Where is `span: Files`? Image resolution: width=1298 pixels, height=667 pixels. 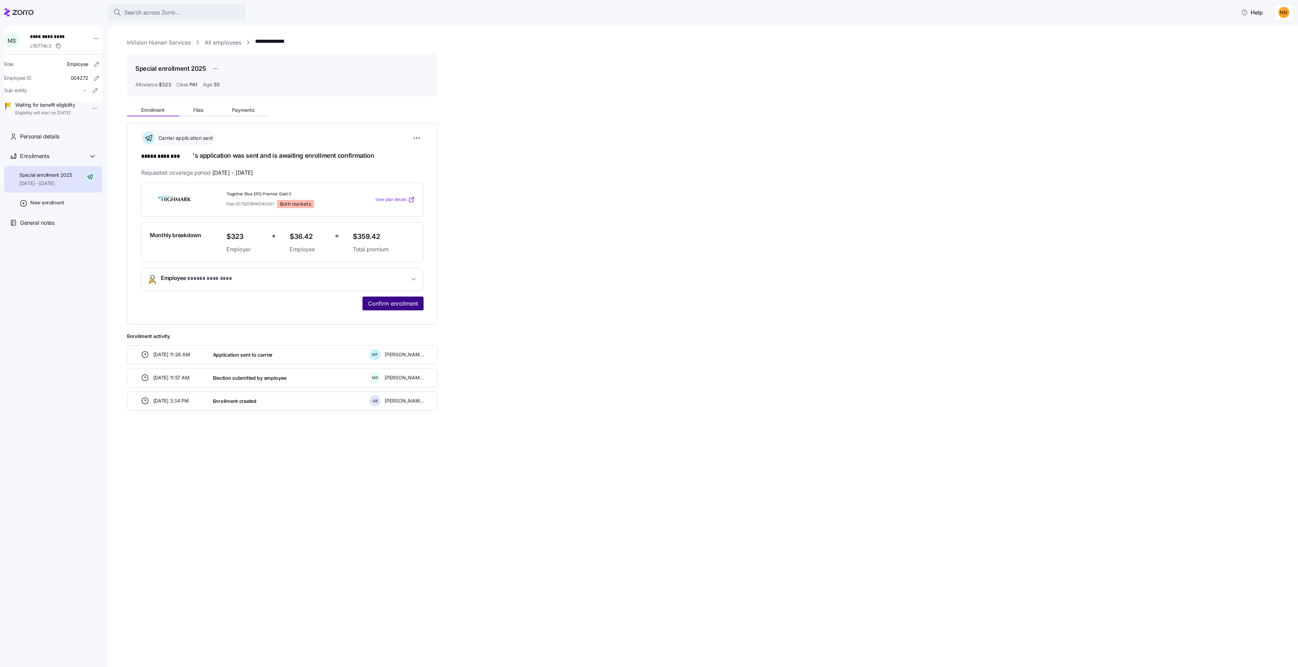
span: Files is located at coordinates (198, 110).